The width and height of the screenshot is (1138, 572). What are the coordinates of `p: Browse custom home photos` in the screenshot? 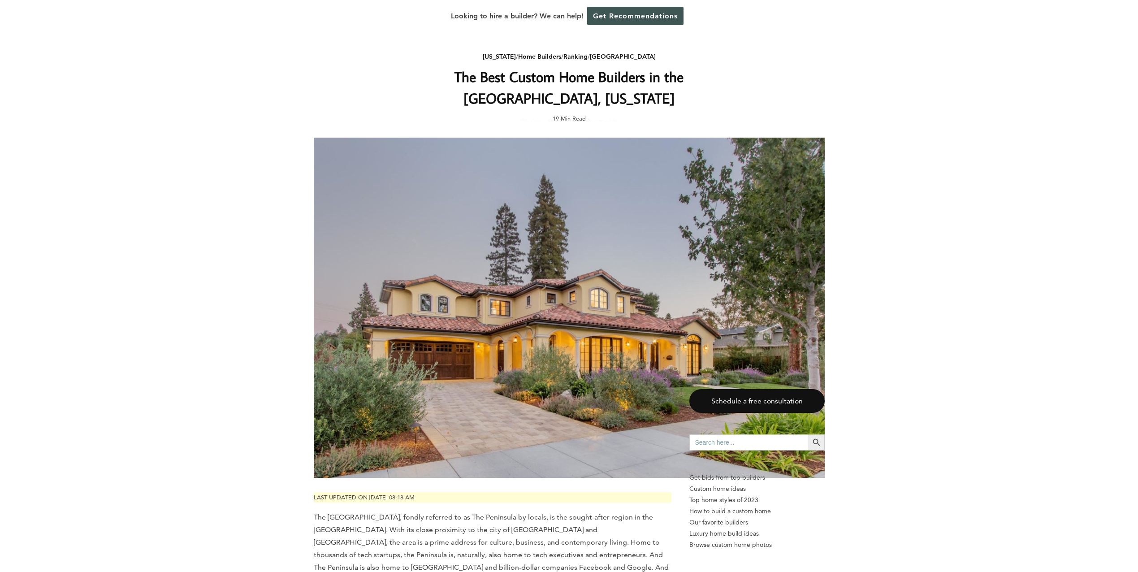 It's located at (757, 544).